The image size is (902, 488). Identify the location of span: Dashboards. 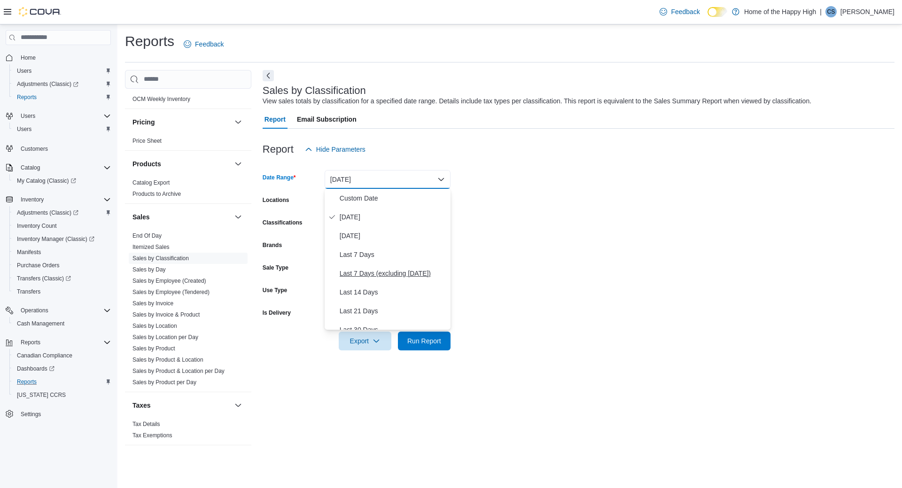
(36, 369).